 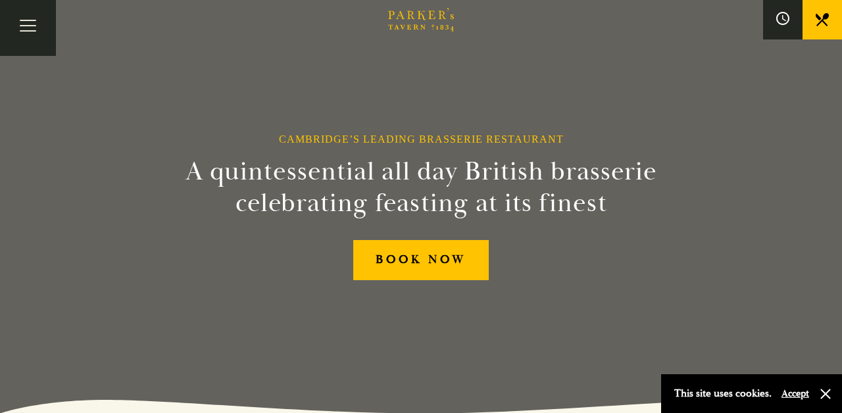 What do you see at coordinates (723, 394) in the screenshot?
I see `p: This site uses cookies.` at bounding box center [723, 394].